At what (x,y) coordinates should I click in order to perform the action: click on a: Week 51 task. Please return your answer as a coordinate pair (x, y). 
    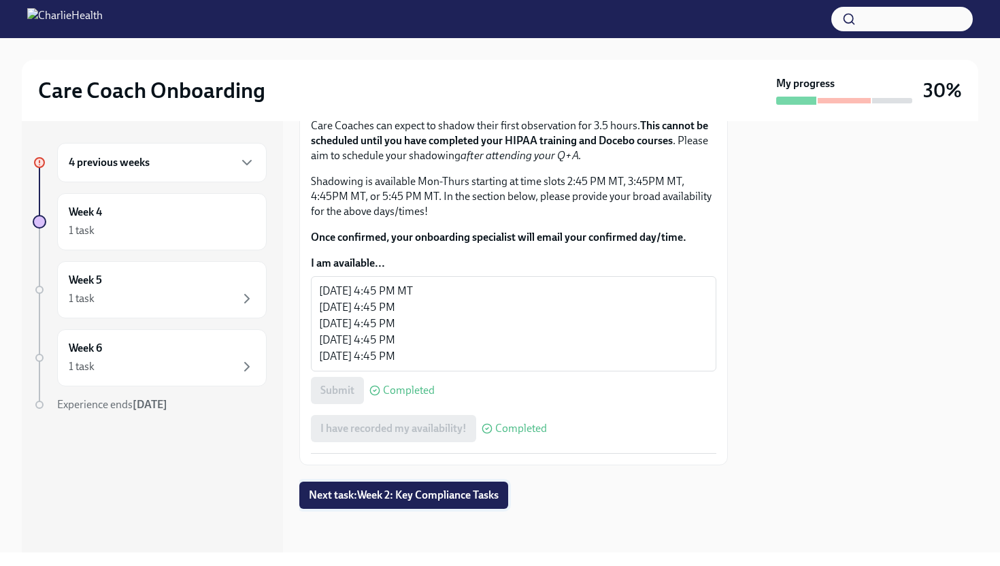
    Looking at the image, I should click on (150, 290).